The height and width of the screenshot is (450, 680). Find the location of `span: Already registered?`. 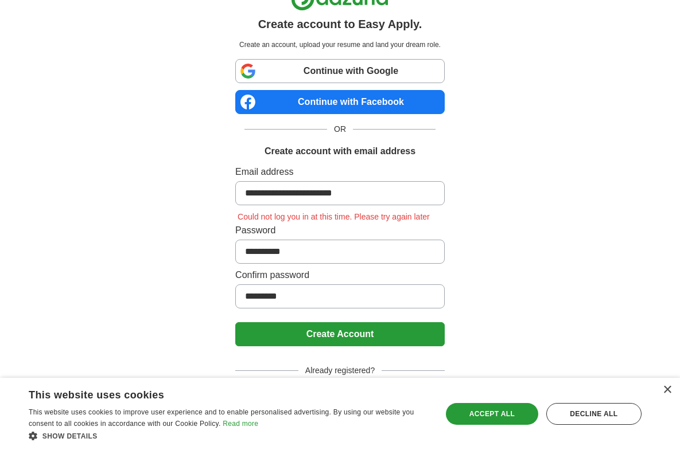

span: Already registered? is located at coordinates (339, 370).